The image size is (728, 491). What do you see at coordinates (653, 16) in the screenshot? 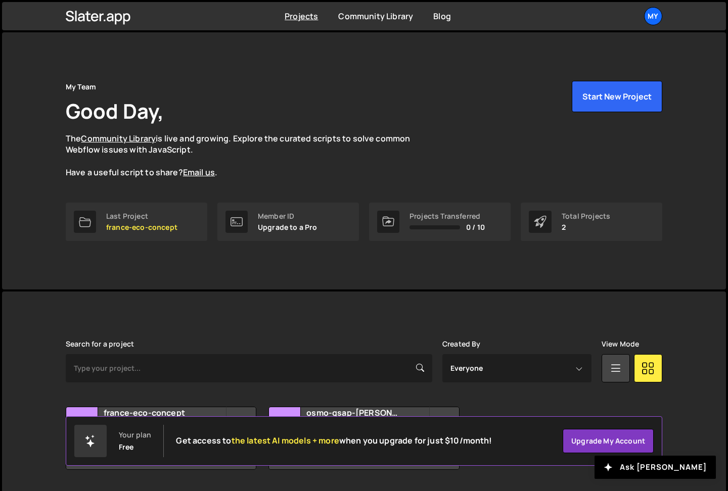
I see `a: My` at bounding box center [653, 16].